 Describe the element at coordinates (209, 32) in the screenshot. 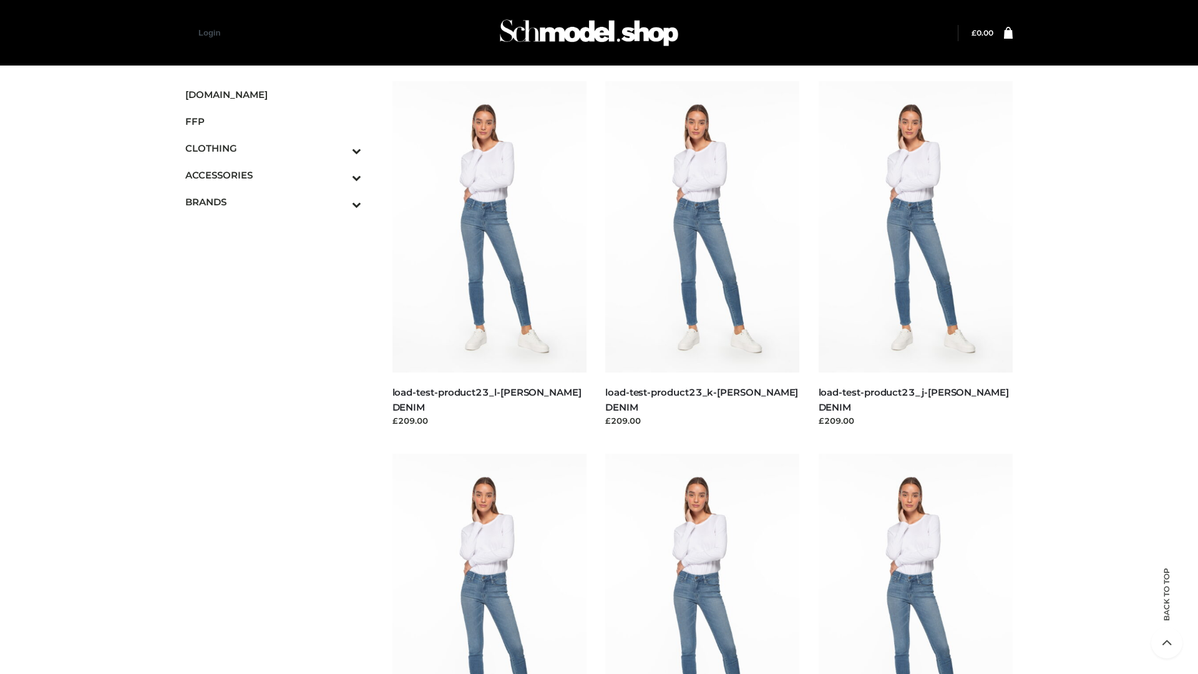

I see `a: Login` at that location.